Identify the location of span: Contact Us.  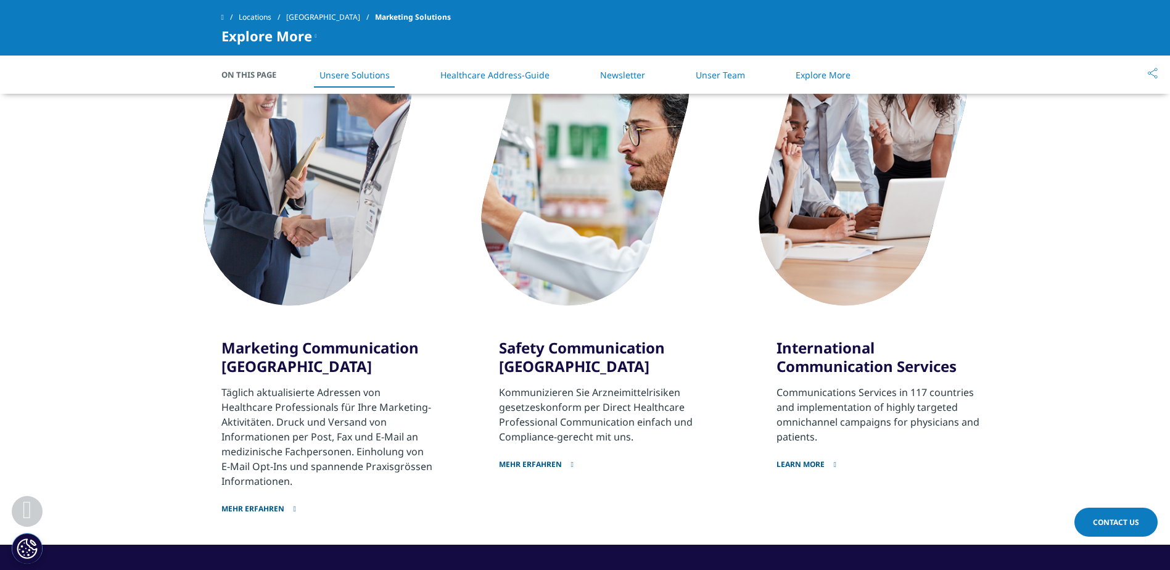
(1116, 522).